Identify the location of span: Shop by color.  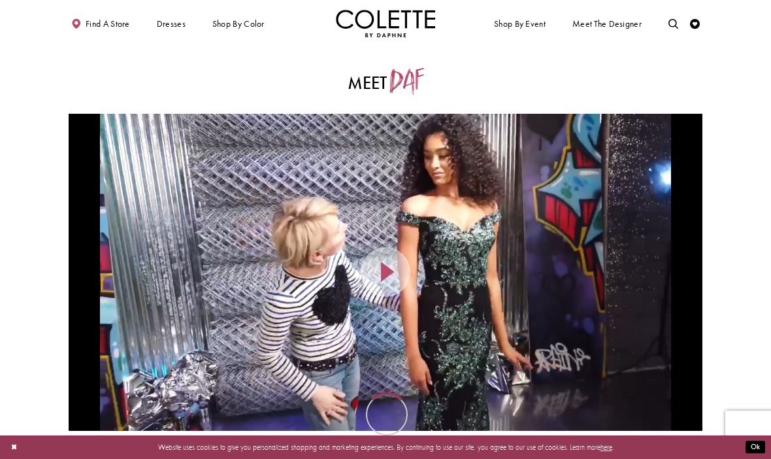
(238, 24).